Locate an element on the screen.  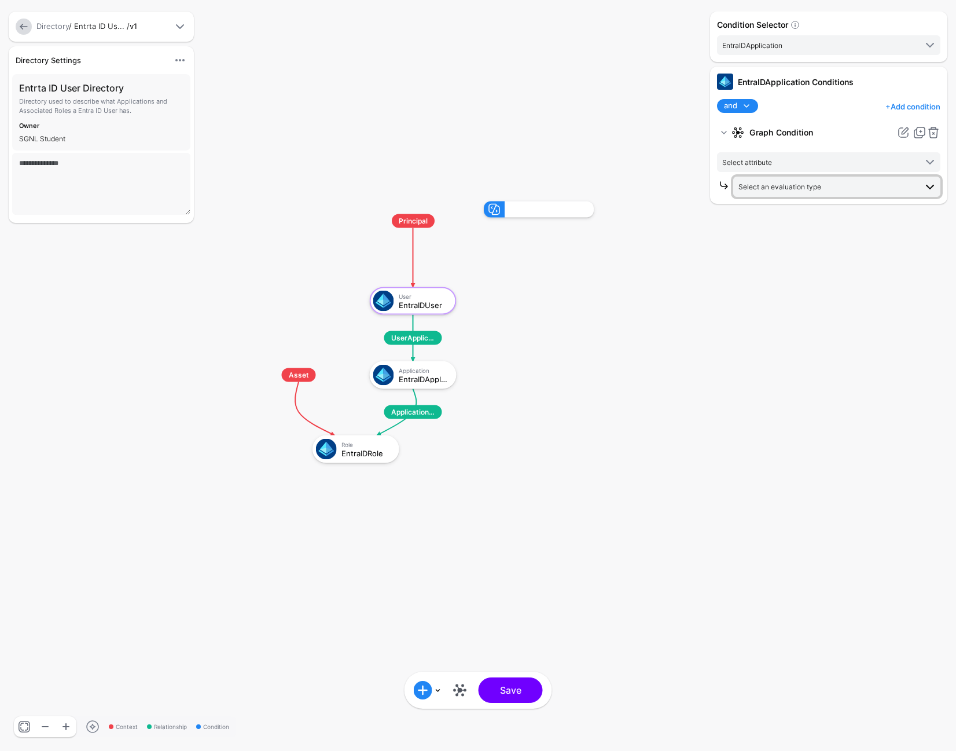
a: Directory is located at coordinates (53, 26).